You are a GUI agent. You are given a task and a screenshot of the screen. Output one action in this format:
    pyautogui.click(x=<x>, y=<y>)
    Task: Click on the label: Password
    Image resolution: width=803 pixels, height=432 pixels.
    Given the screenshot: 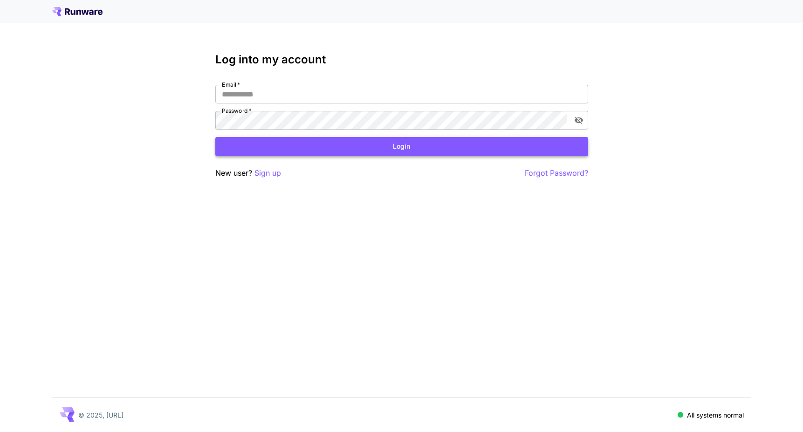 What is the action you would take?
    pyautogui.click(x=237, y=110)
    